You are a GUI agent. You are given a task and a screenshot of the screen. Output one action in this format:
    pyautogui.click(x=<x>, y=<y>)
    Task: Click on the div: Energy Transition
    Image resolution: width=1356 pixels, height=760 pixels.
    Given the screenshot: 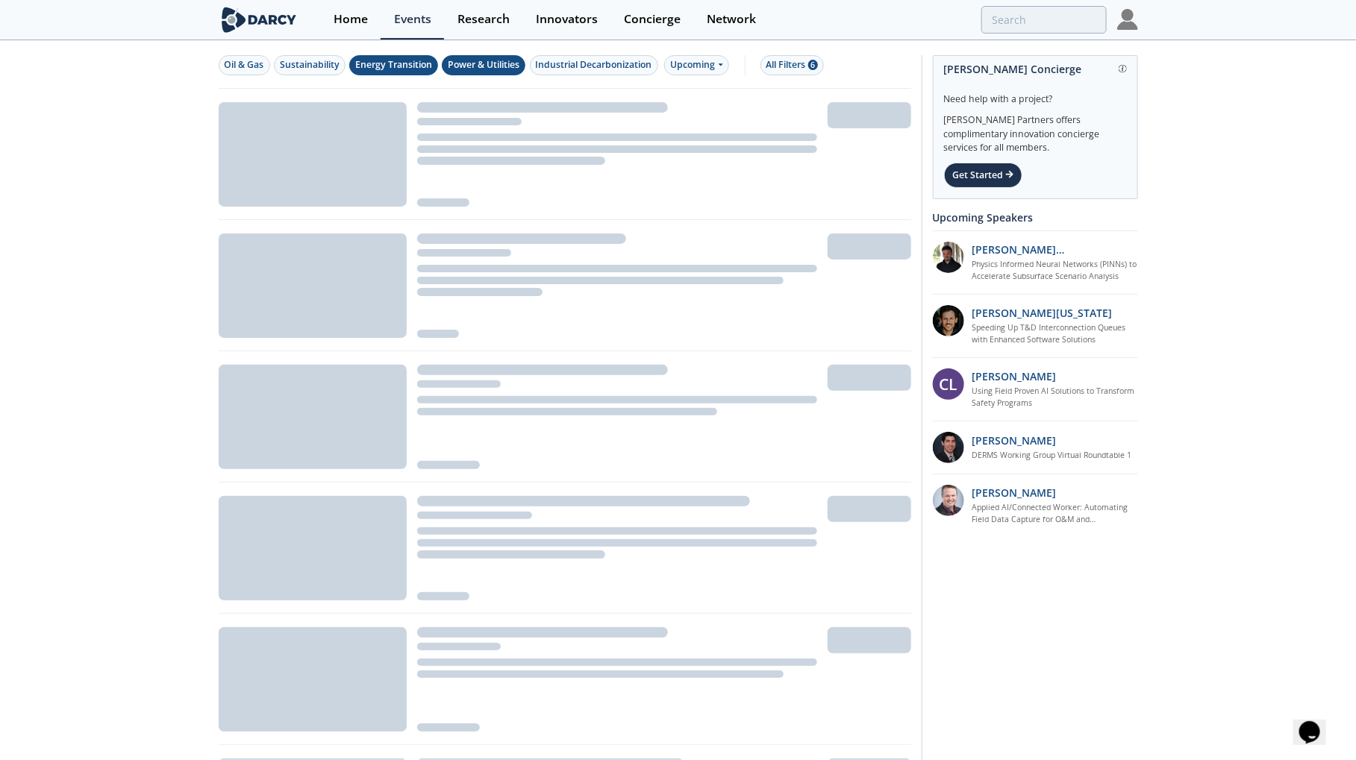 What is the action you would take?
    pyautogui.click(x=393, y=65)
    